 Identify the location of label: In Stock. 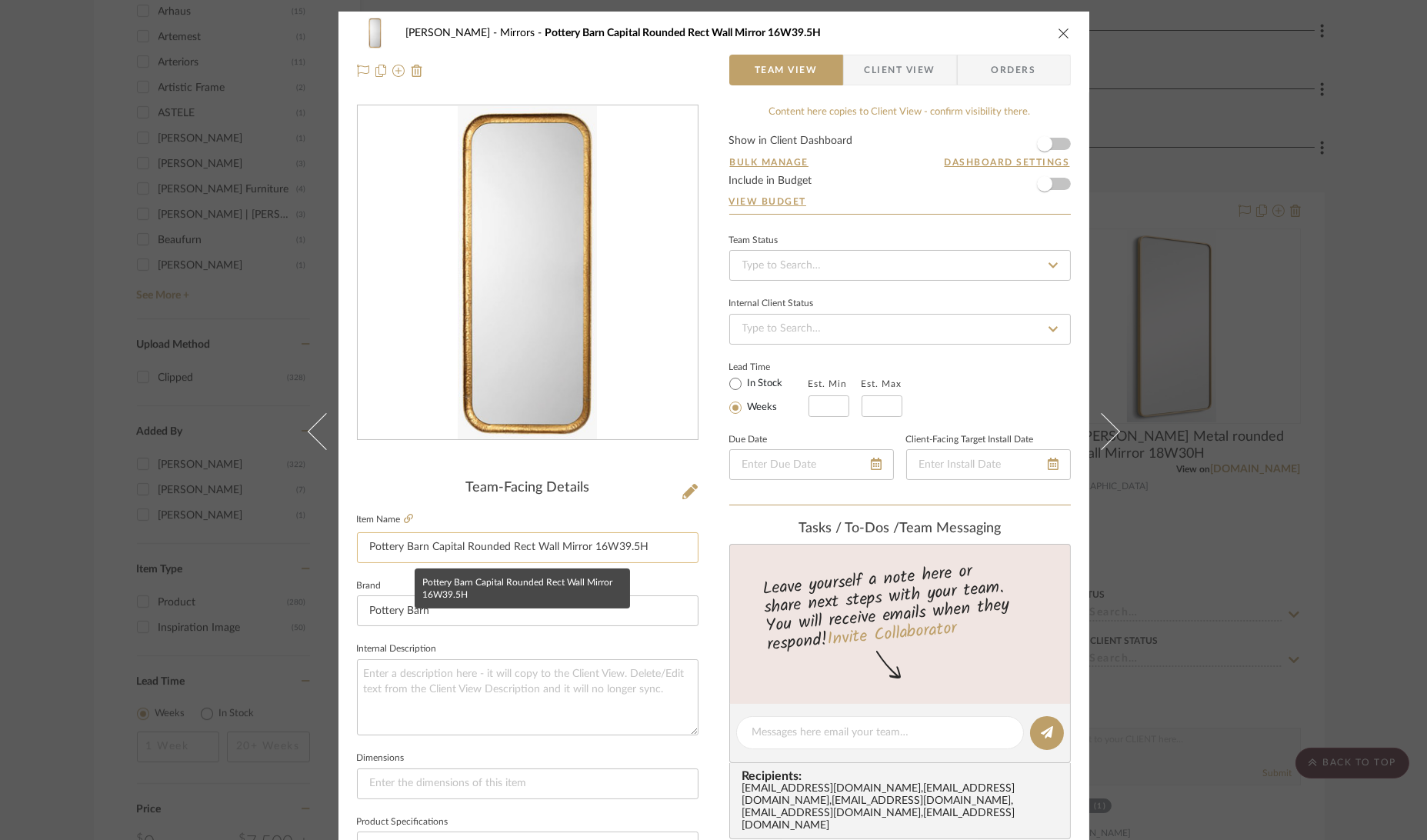
(764, 383).